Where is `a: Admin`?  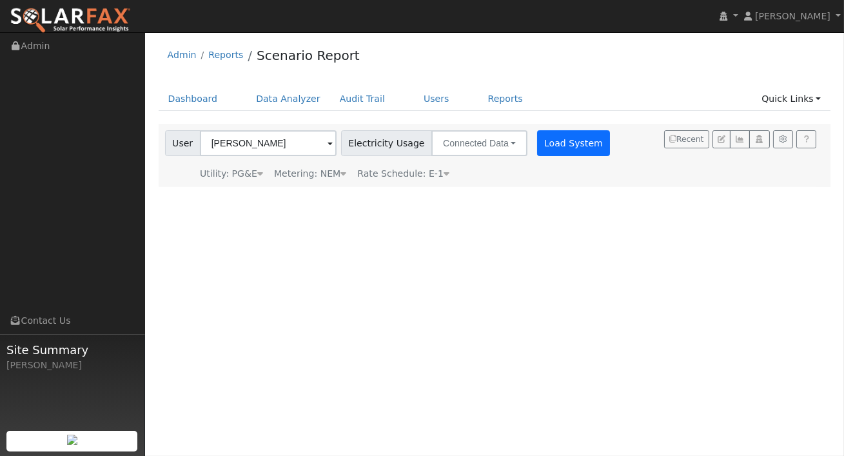
a: Admin is located at coordinates (182, 55).